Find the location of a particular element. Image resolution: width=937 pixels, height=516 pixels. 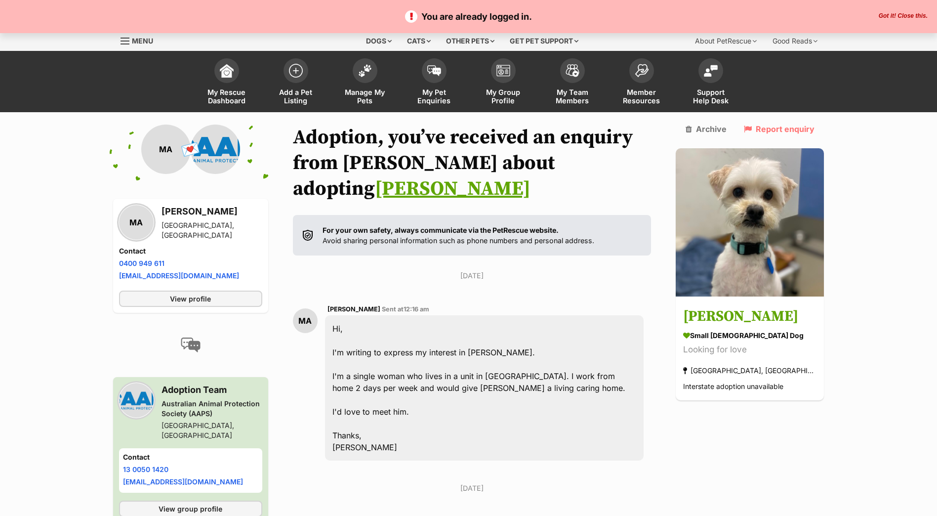

a: My Group Profile is located at coordinates (504, 83).